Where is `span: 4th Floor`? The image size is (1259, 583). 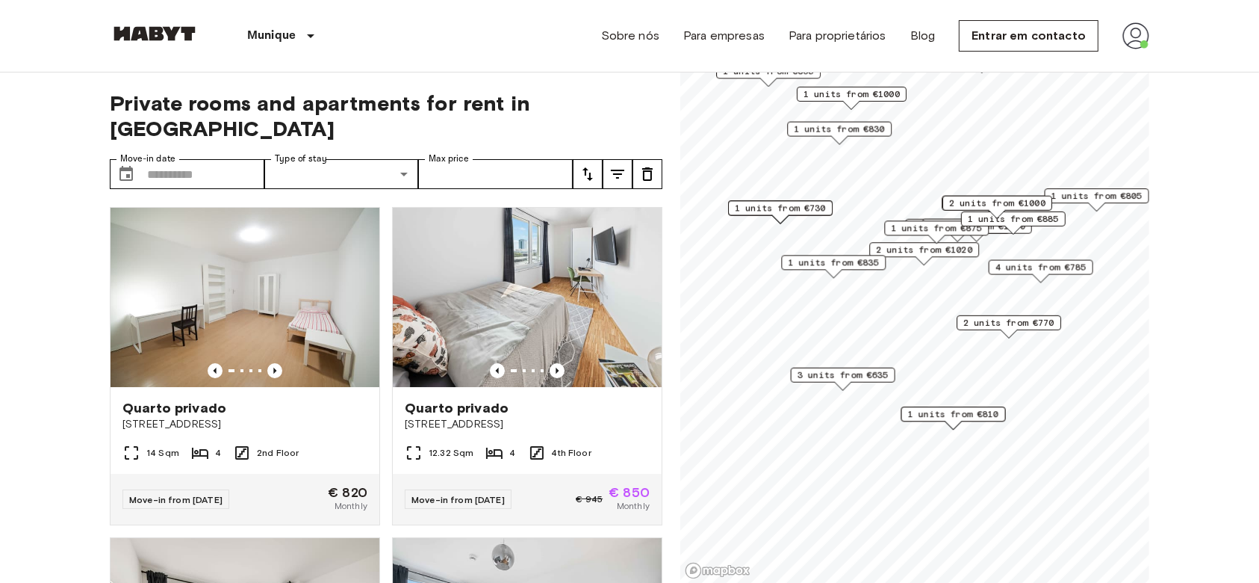
span: 4th Floor is located at coordinates (571, 453).